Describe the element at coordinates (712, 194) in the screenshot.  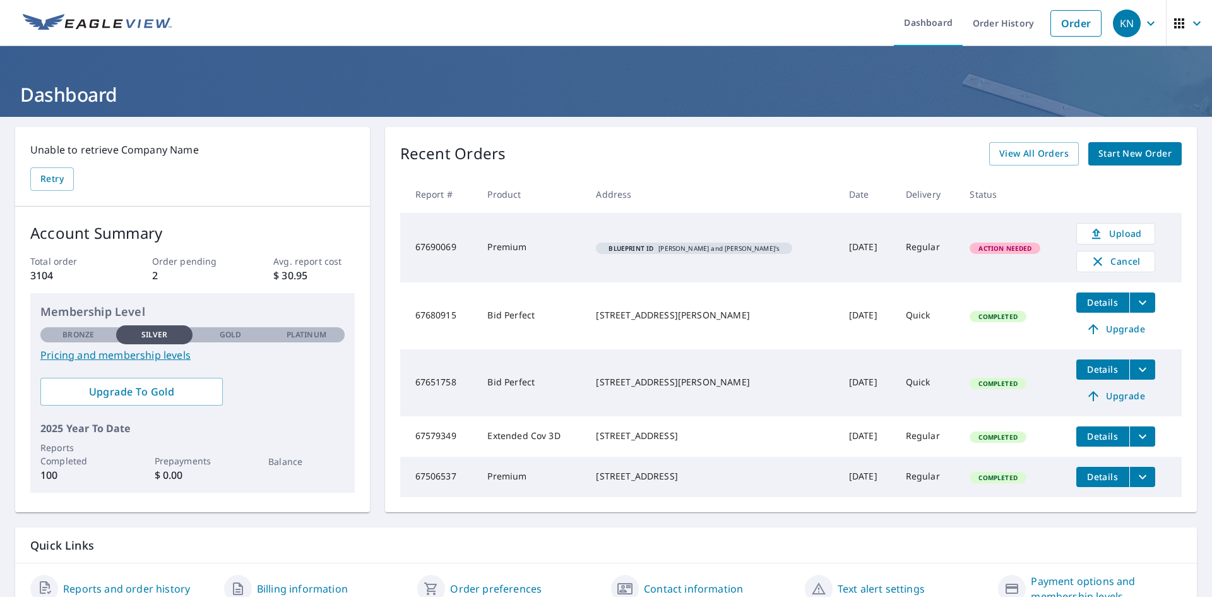
I see `th: Address` at that location.